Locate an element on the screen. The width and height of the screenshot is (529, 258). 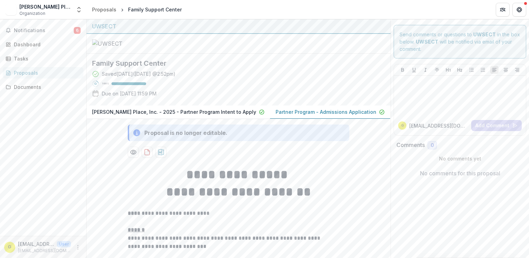
div: Send comments or questions to in the box below. will be notified via email of your comment. is located at coordinates (460, 42).